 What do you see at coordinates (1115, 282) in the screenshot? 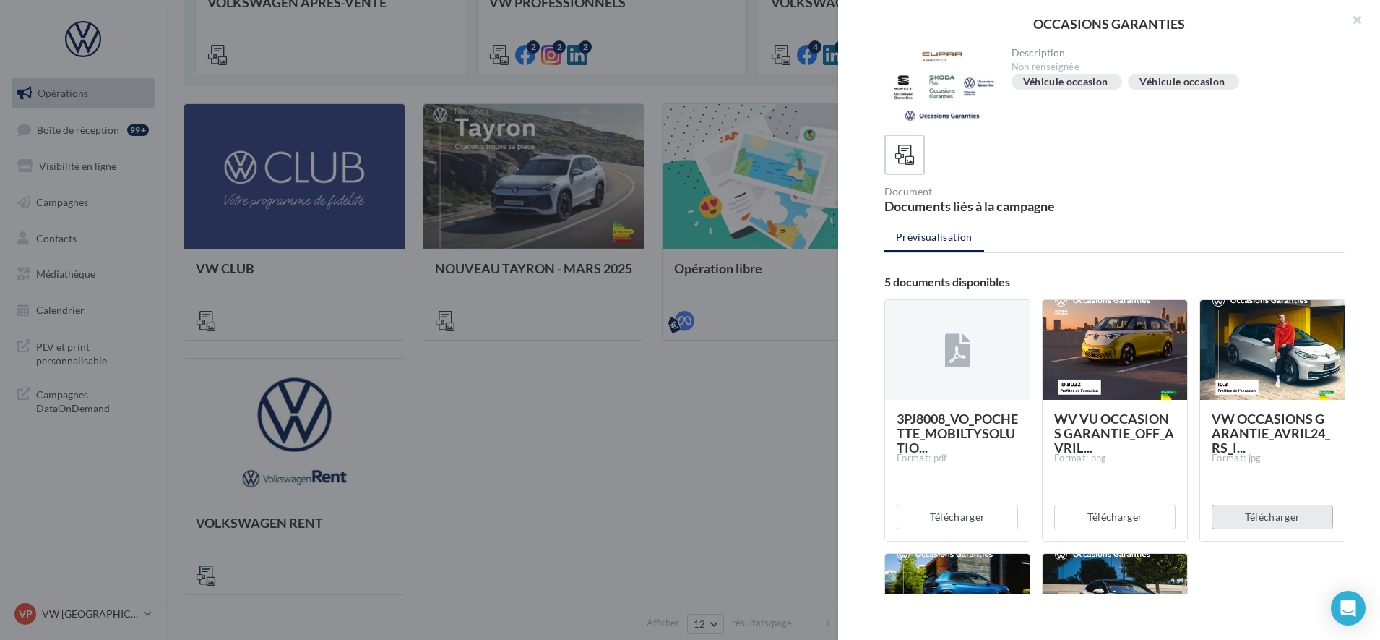
I see `div: 5 documents disponibles` at bounding box center [1115, 282].